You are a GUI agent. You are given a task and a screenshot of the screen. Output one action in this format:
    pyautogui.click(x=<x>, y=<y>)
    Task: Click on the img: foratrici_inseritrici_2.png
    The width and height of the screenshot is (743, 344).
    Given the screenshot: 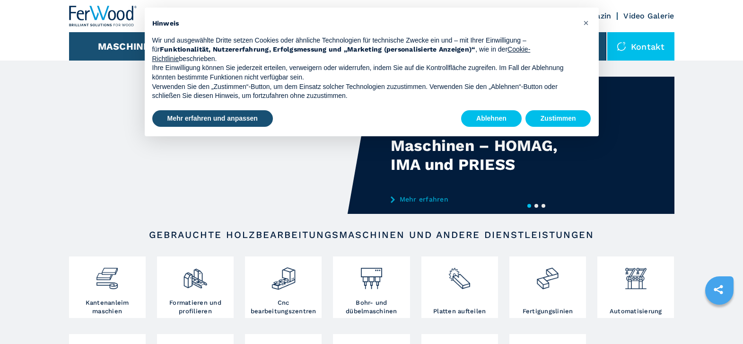 What is the action you would take?
    pyautogui.click(x=371, y=275)
    